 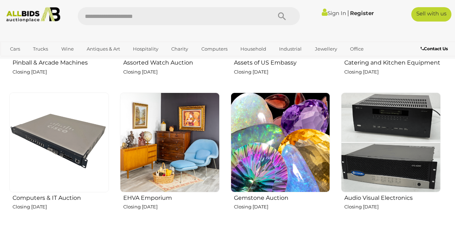 What do you see at coordinates (59, 142) in the screenshot?
I see `img: Computers & IT Auction` at bounding box center [59, 142].